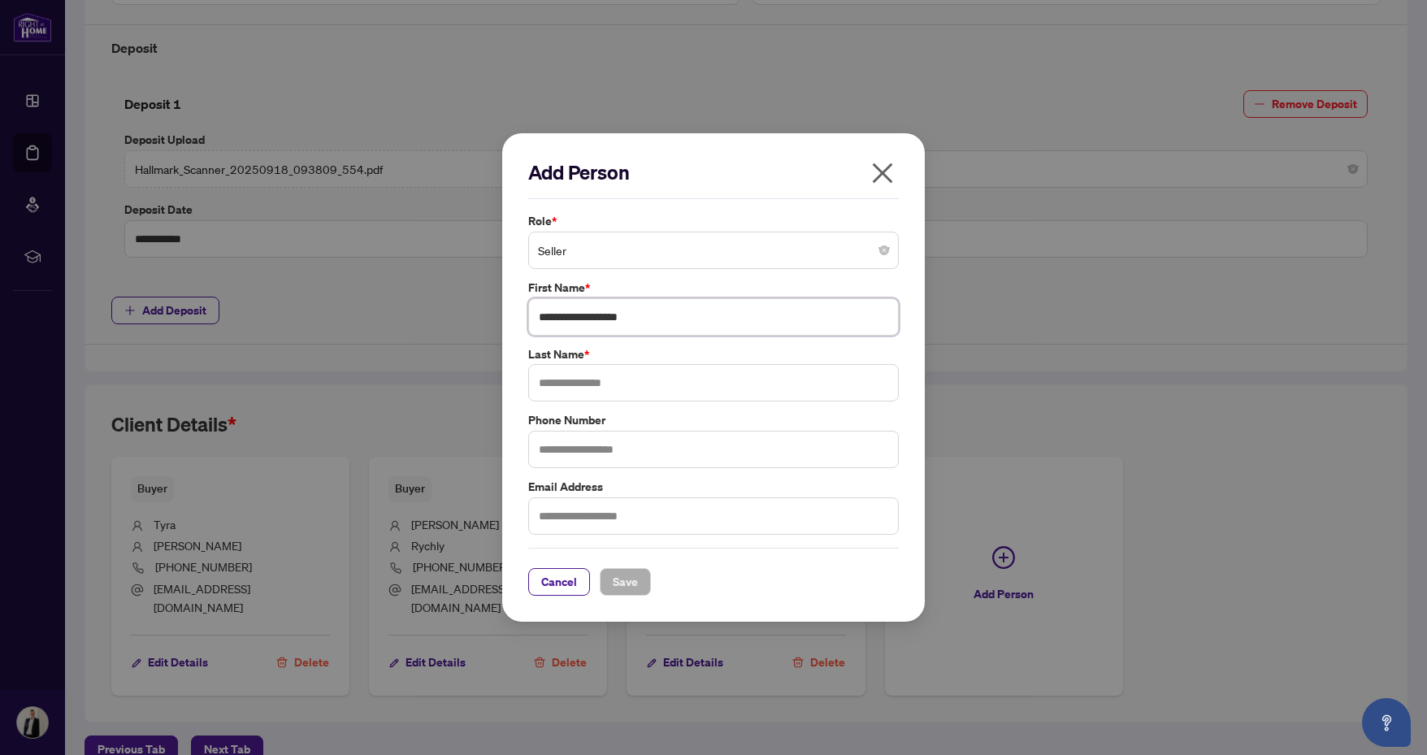 Image resolution: width=1427 pixels, height=755 pixels. What do you see at coordinates (714, 221) in the screenshot?
I see `label: Role` at bounding box center [714, 221].